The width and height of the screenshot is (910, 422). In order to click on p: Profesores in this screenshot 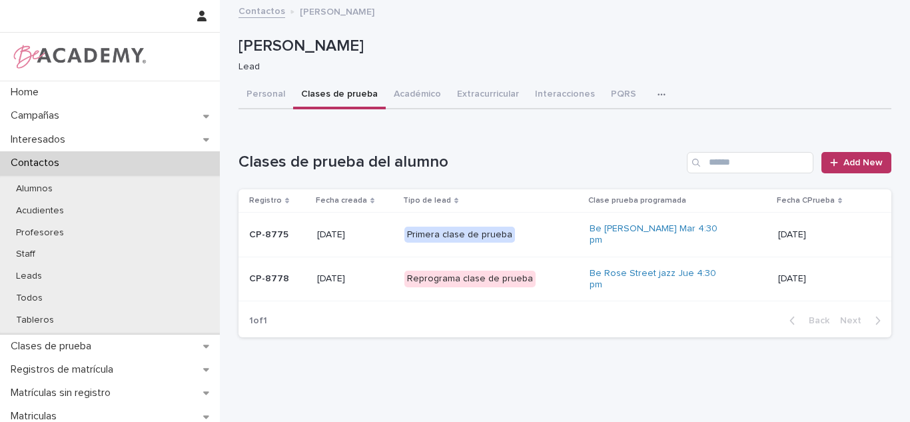, I will do `click(40, 232)`.